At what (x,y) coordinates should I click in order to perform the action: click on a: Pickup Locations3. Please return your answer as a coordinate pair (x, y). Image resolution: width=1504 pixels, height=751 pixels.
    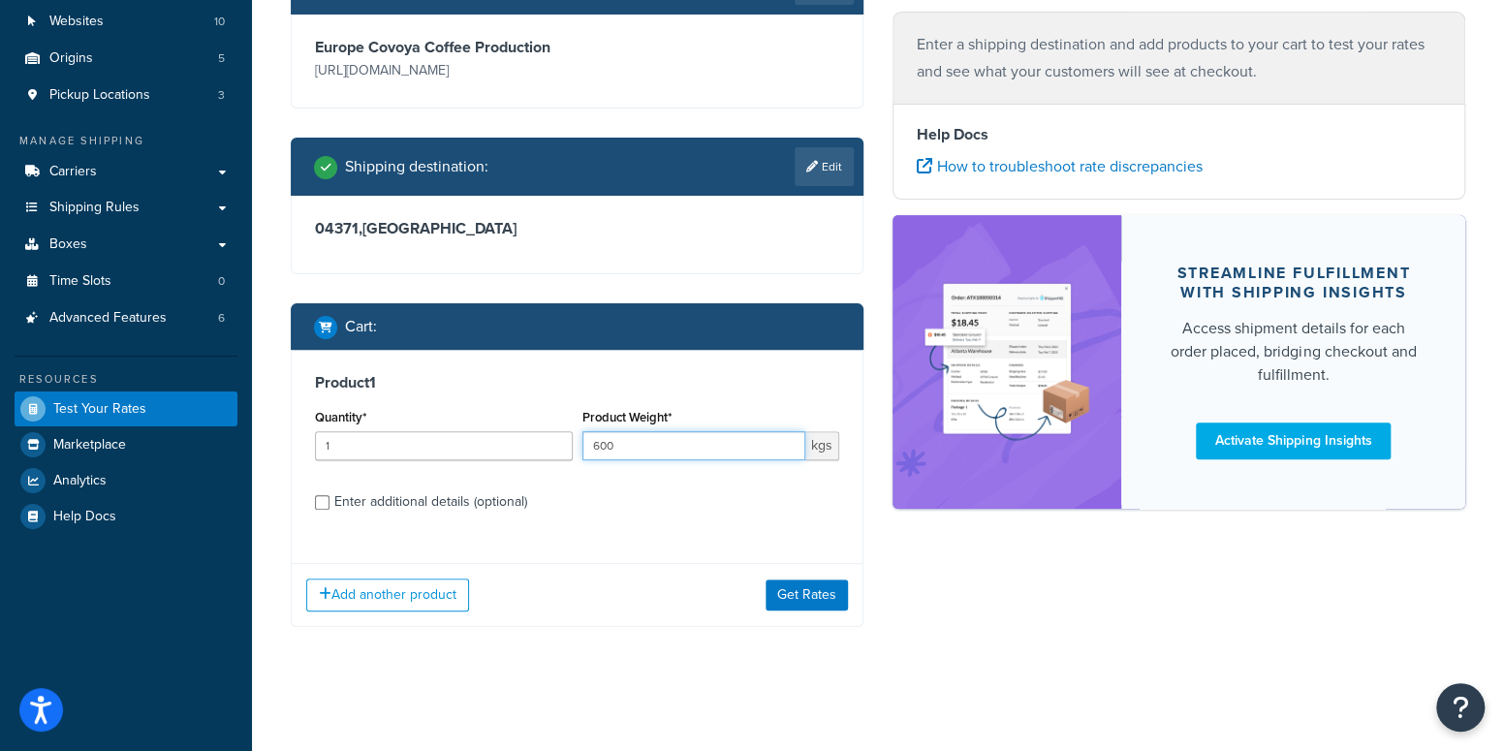
    Looking at the image, I should click on (126, 95).